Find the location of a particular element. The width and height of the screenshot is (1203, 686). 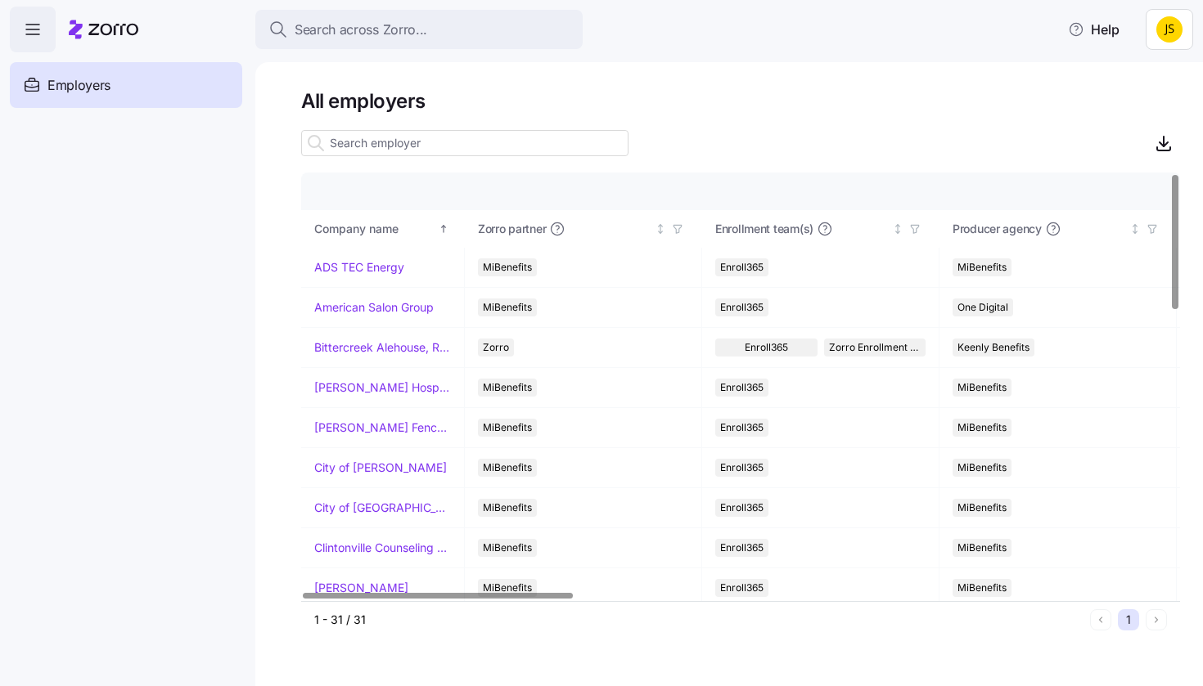

a: Employers is located at coordinates (126, 85).